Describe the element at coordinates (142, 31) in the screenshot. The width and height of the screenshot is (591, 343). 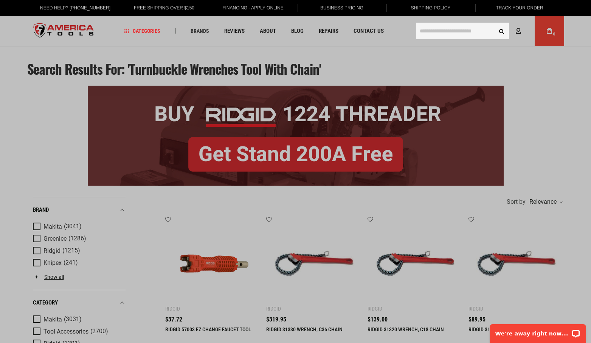
I see `span: Categories` at that location.